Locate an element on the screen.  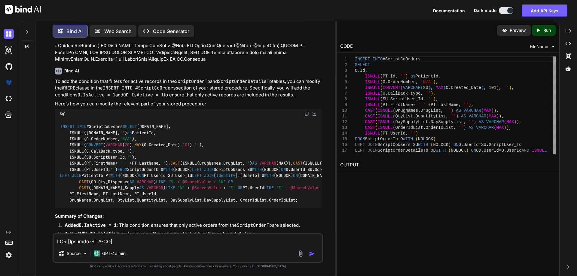
span: ScriptCoUsers SU is located at coordinates (398, 145).